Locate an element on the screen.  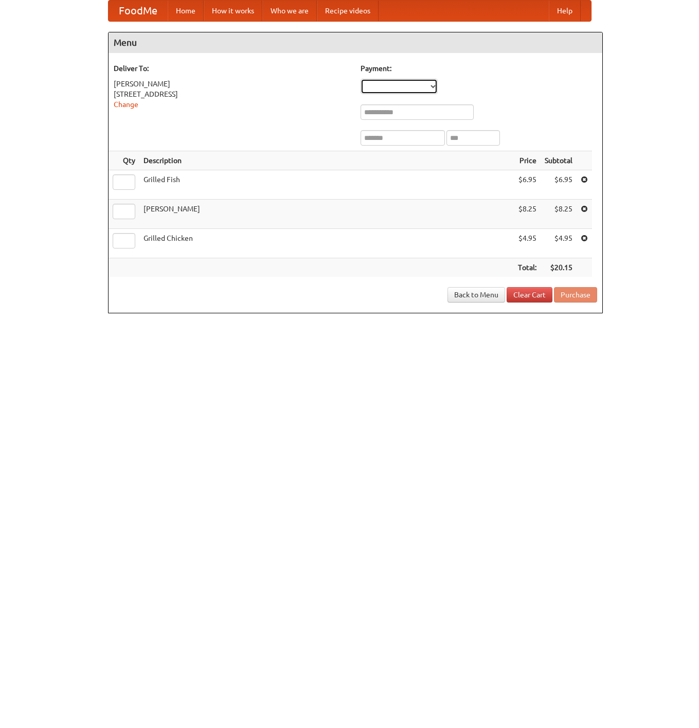
th: Price is located at coordinates (527, 160).